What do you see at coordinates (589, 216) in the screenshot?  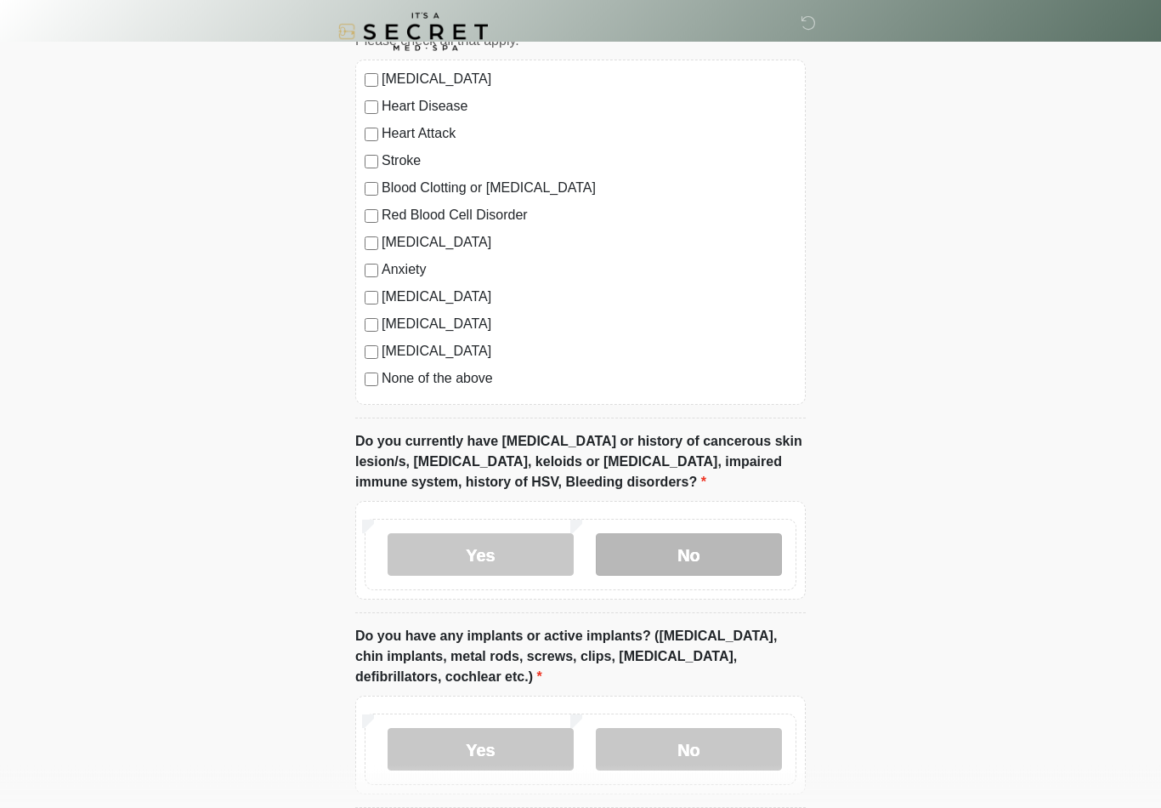 I see `label: Red Blood Cell Disorder` at bounding box center [589, 216].